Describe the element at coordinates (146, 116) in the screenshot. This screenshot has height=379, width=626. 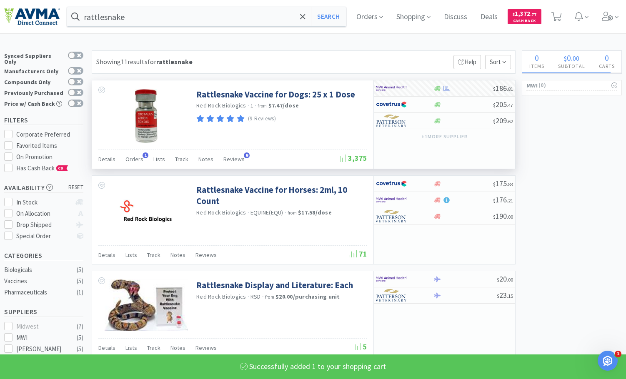
I see `img: 5b054760beff4d70a7d4e4ce236b4781_40689.png` at that location.